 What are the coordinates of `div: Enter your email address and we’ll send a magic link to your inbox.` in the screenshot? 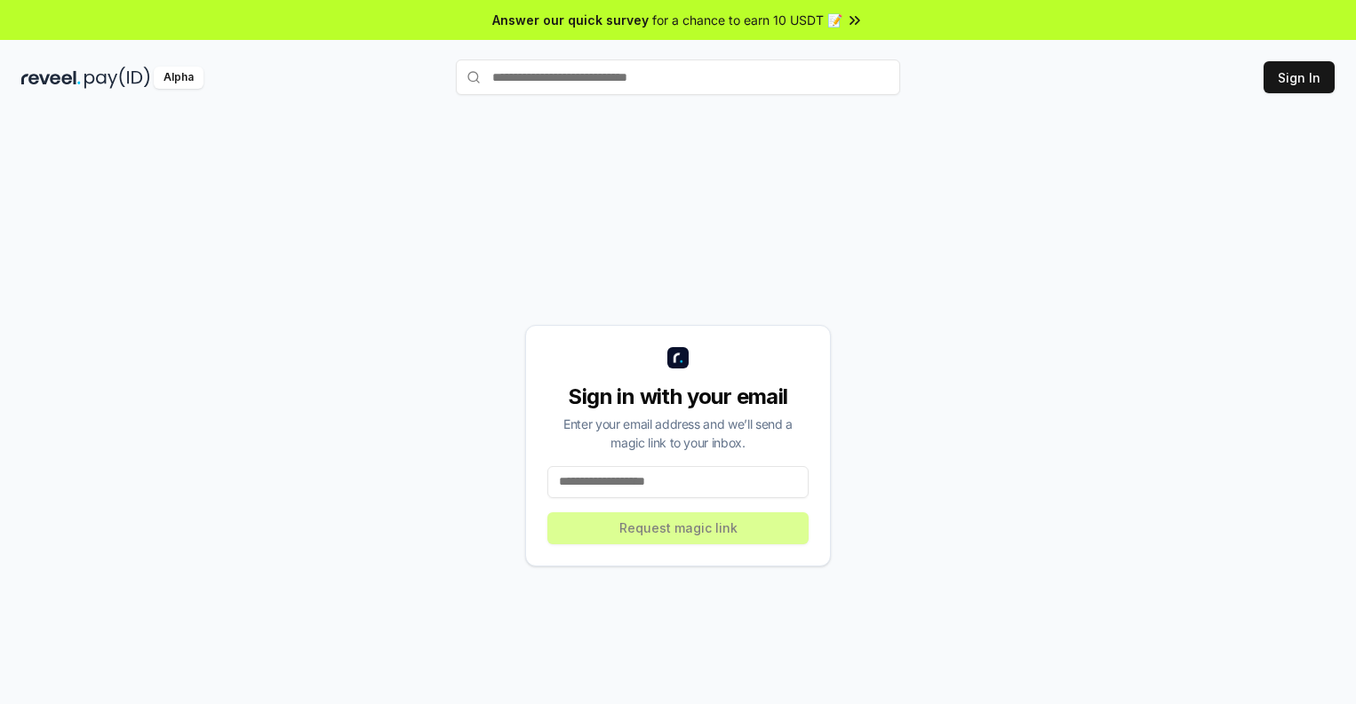 It's located at (678, 434).